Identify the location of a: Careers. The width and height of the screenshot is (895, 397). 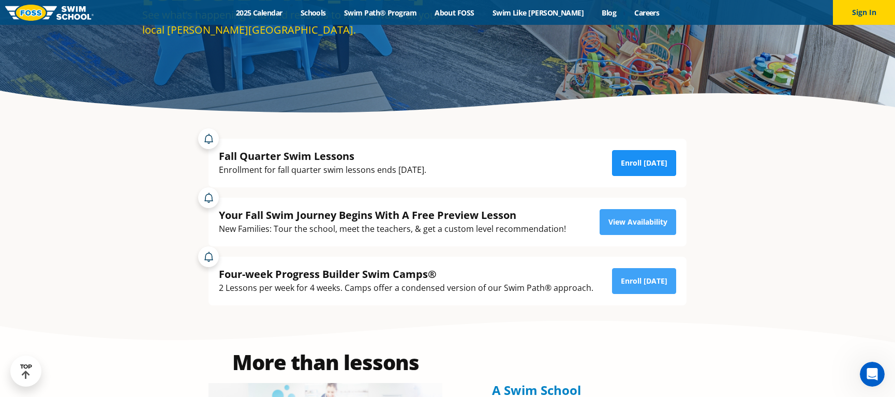
(647, 12).